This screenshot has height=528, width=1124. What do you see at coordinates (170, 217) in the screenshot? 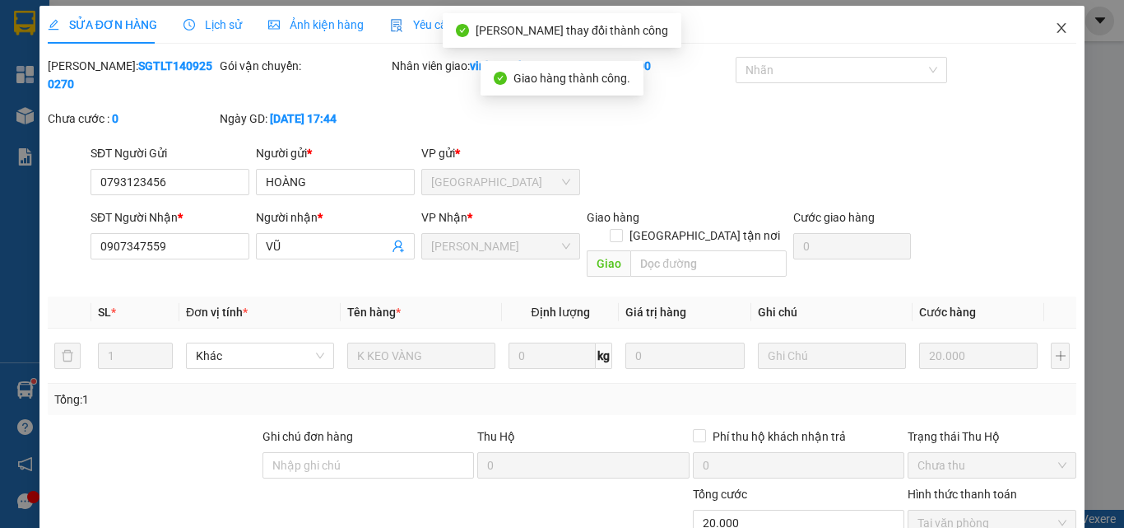
I see `div: SĐT Người Nhận` at bounding box center [170, 217].